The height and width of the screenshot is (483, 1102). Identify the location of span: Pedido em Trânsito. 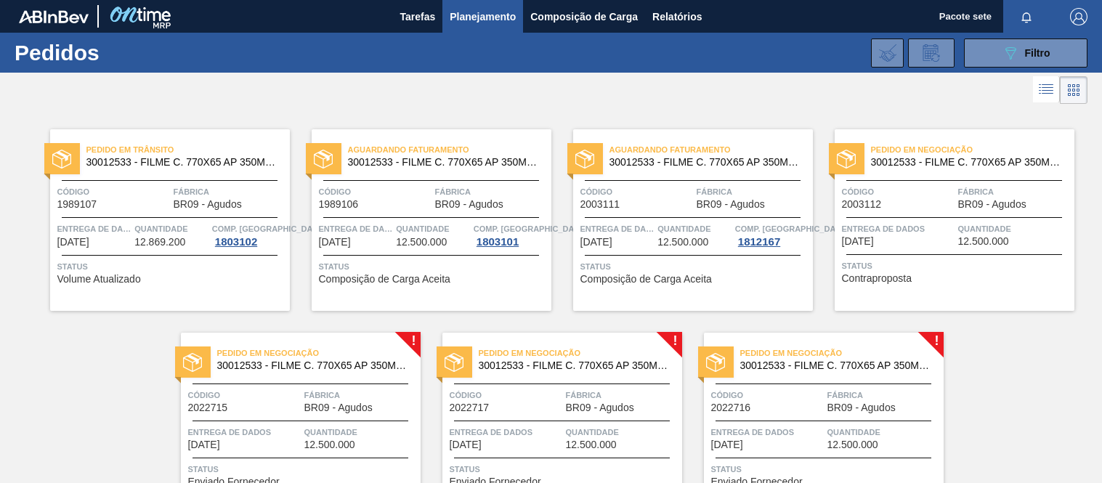
(188, 150).